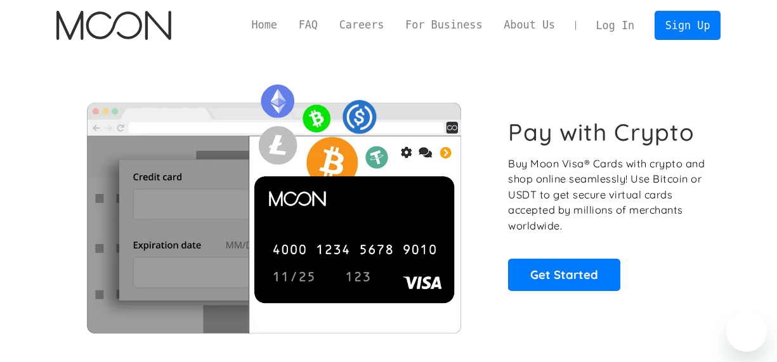 The image size is (777, 362). I want to click on a: home, so click(114, 25).